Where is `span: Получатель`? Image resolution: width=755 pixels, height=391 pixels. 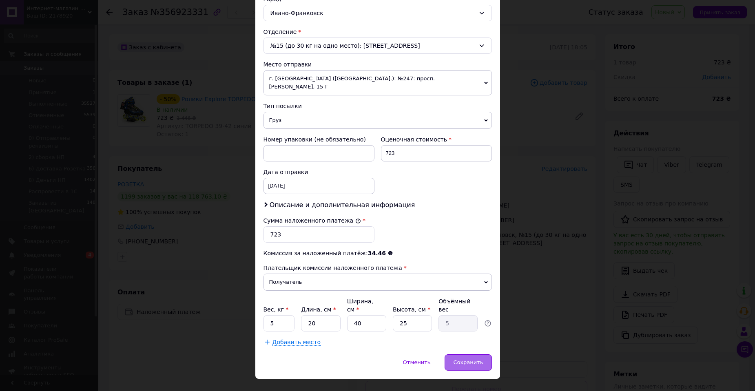
span: Получатель is located at coordinates (378, 282).